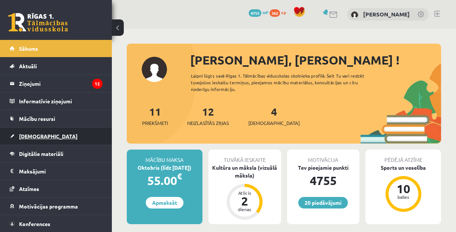 Image resolution: width=456 pixels, height=232 pixels. What do you see at coordinates (155, 116) in the screenshot?
I see `a: 11Priekšmeti` at bounding box center [155, 116].